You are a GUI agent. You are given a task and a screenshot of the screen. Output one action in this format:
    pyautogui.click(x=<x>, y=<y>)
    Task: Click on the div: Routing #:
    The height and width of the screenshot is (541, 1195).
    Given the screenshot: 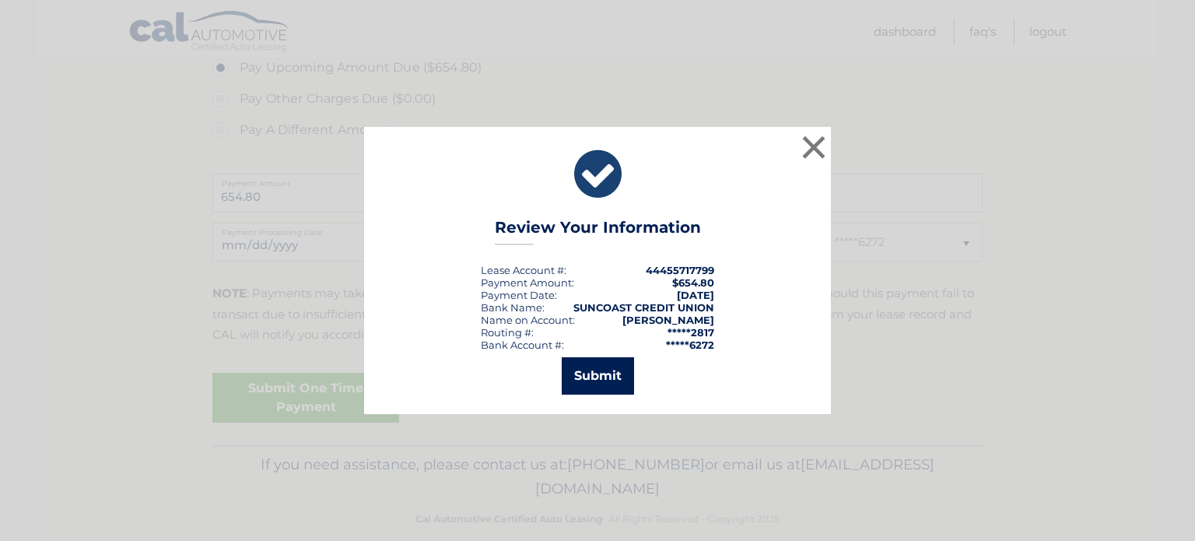 What is the action you would take?
    pyautogui.click(x=507, y=332)
    